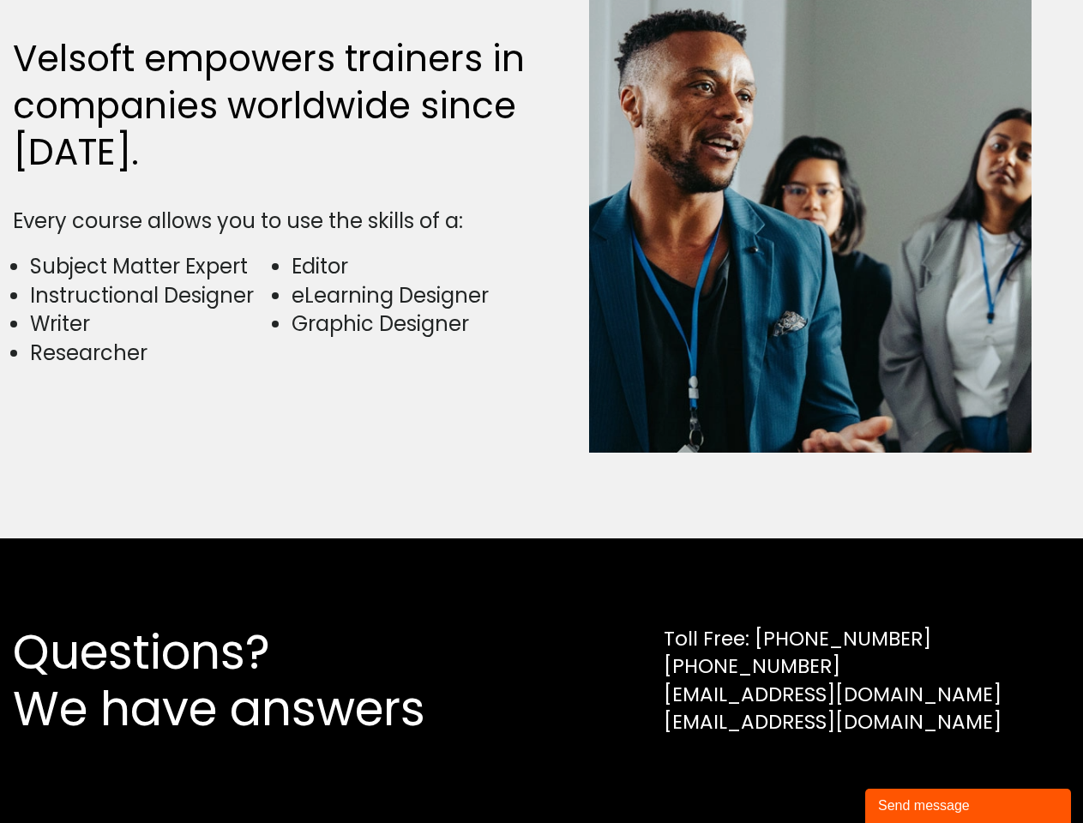  I want to click on li: Graphic Designer, so click(412, 324).